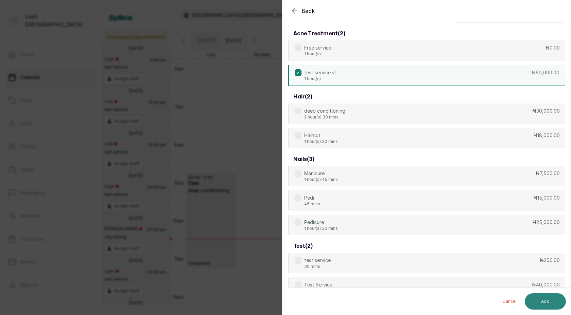  Describe the element at coordinates (312, 198) in the screenshot. I see `p: Pedi` at that location.